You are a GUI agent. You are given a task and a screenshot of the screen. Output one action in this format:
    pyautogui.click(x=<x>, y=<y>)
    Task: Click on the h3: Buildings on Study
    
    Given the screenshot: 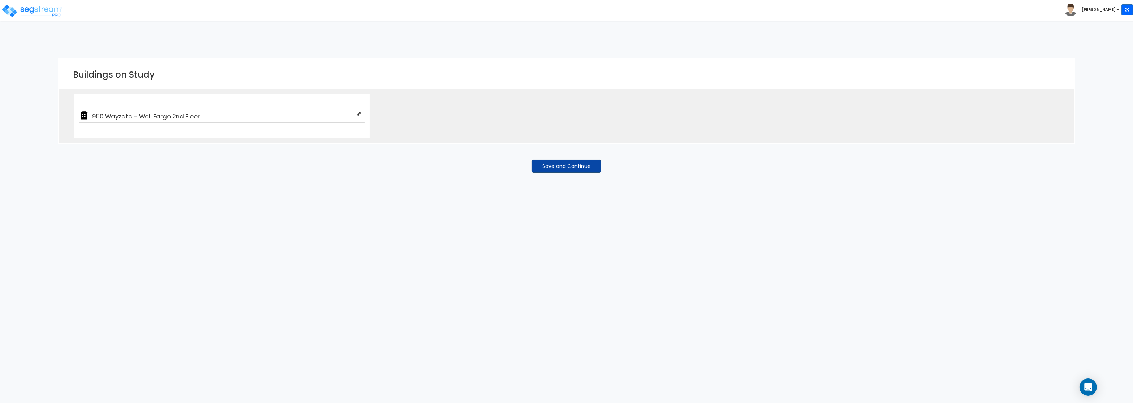 What is the action you would take?
    pyautogui.click(x=566, y=75)
    